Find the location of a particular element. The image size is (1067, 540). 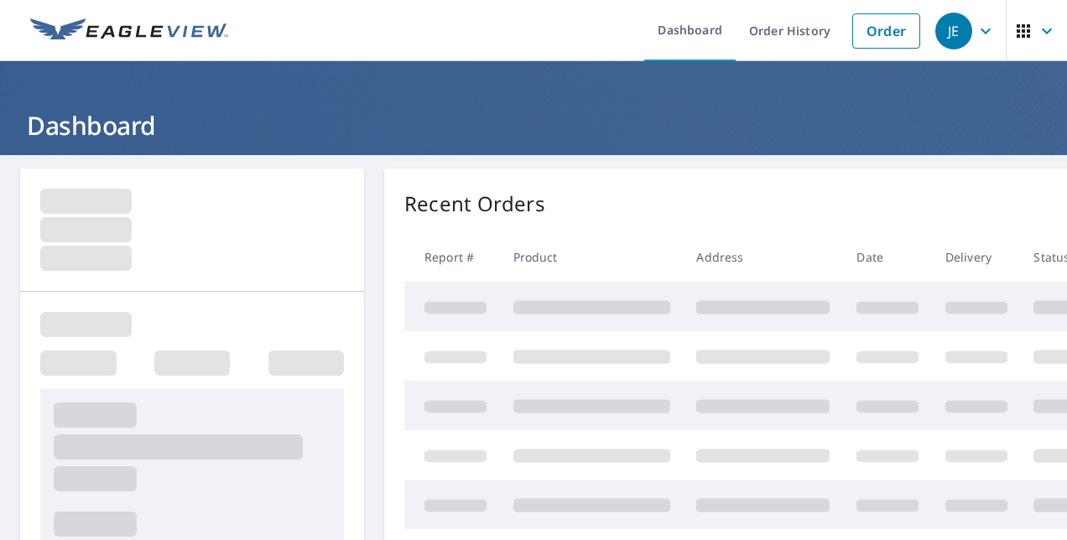

th: Delivery is located at coordinates (977, 257).